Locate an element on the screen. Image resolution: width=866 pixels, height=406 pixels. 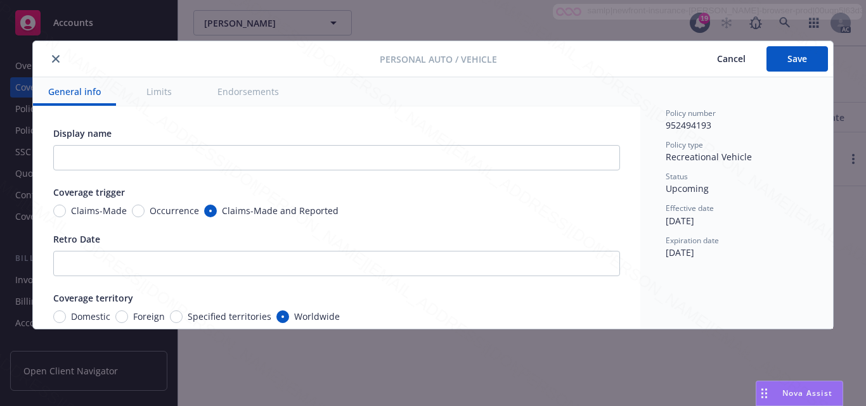
span: Domestic is located at coordinates (91, 316).